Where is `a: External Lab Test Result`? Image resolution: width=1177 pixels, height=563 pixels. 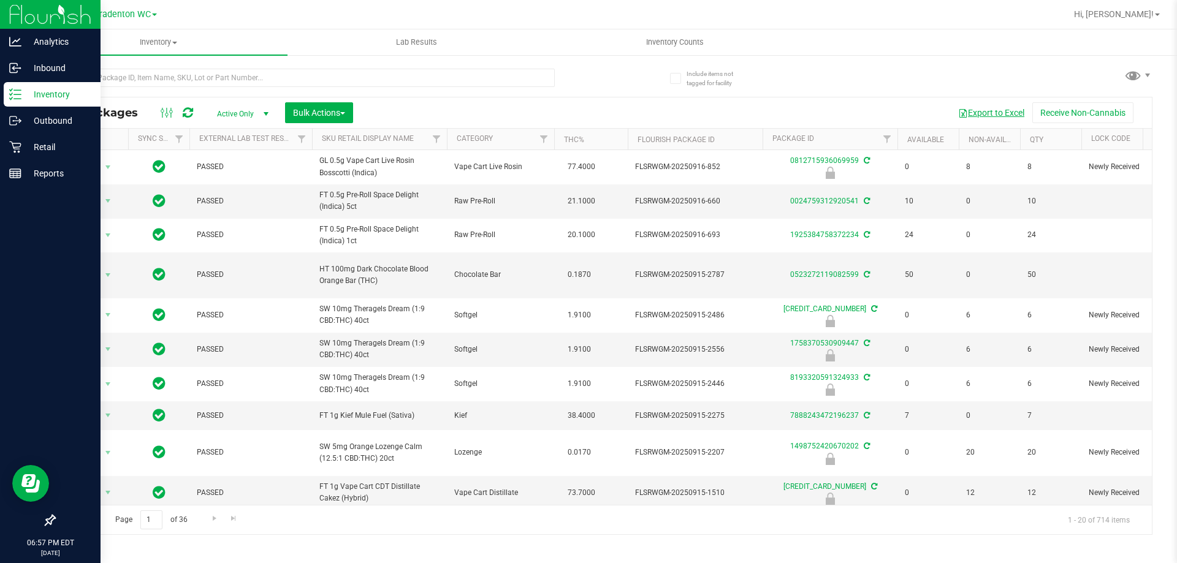 a: External Lab Test Result is located at coordinates (247, 139).